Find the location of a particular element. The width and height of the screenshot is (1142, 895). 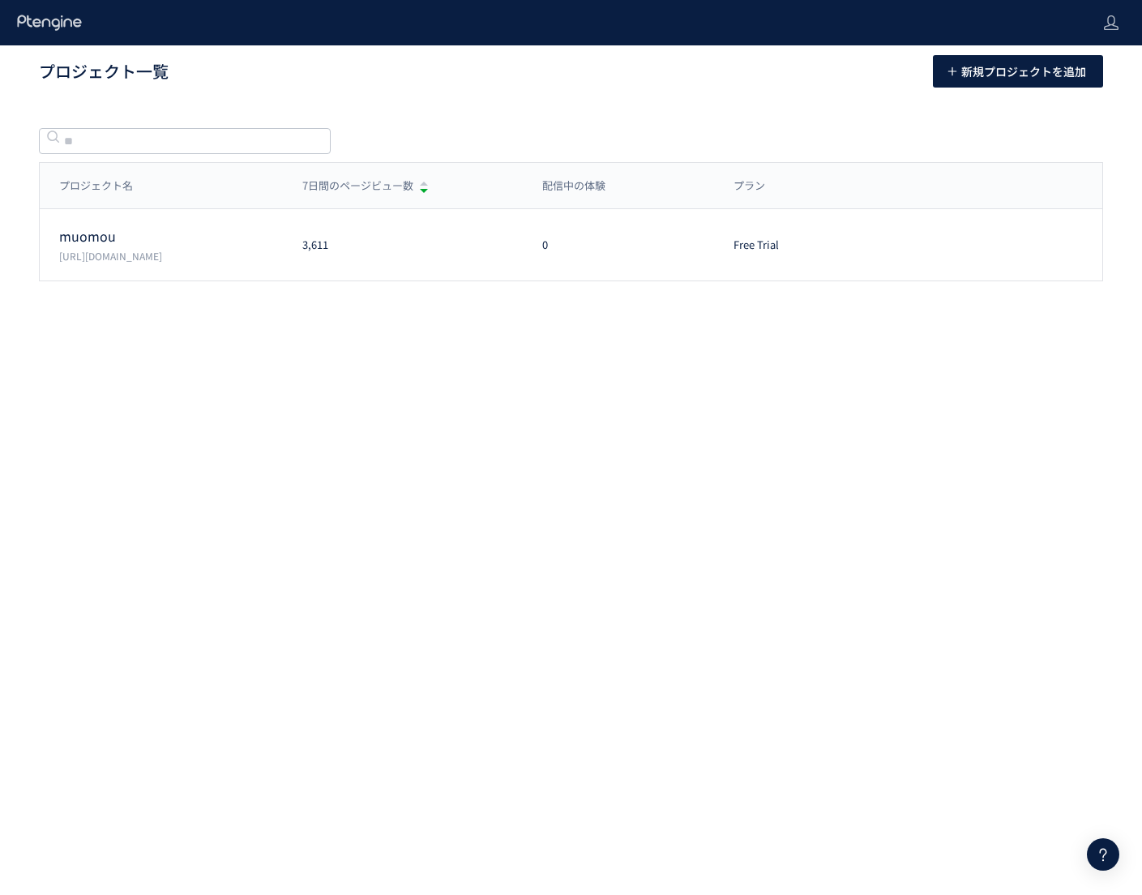

button: 新規プロジェクトを追加 is located at coordinates (1018, 71).